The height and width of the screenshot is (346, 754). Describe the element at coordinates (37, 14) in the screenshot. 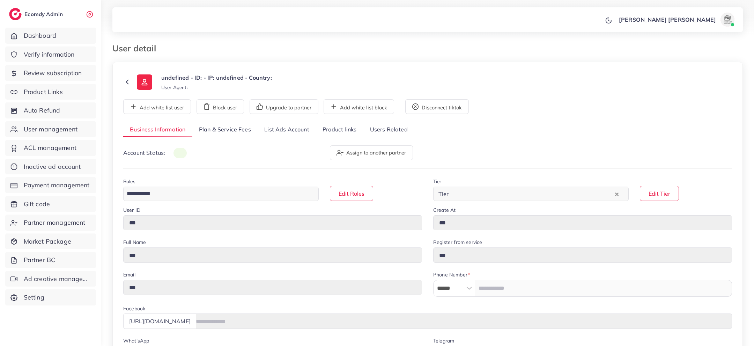

I see `a: logoEcomdy Admin` at that location.